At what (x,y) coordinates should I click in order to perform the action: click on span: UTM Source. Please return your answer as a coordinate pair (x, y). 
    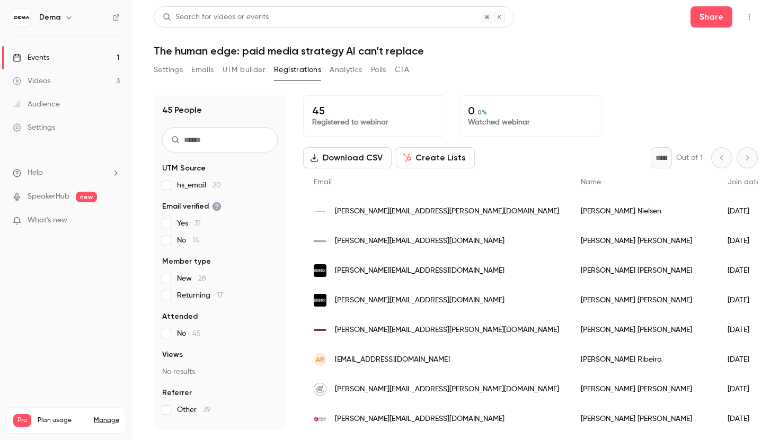
    Looking at the image, I should click on (184, 169).